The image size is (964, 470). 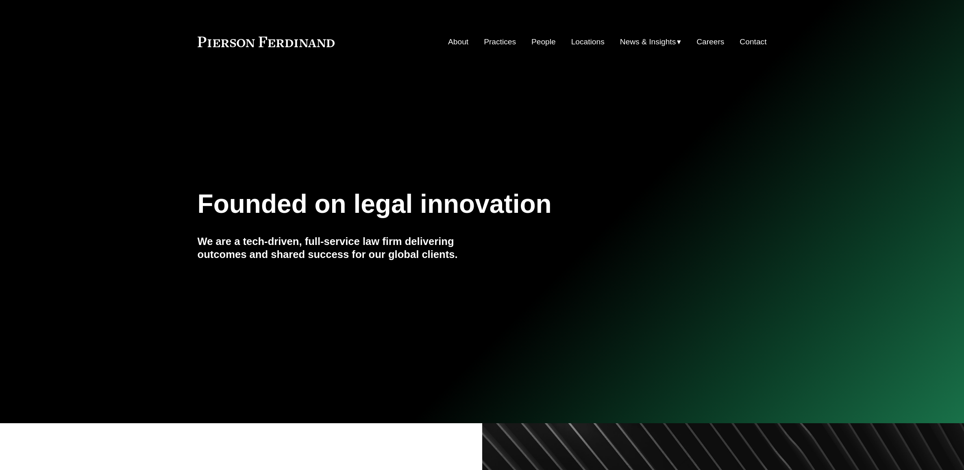 What do you see at coordinates (435, 204) in the screenshot?
I see `h1: Founded on legal innovation` at bounding box center [435, 204].